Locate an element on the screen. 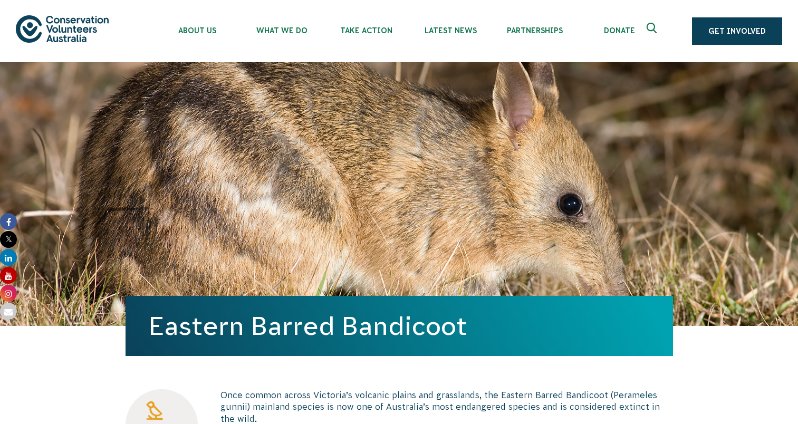  h1: Eastern Barred Bandicoot is located at coordinates (399, 326).